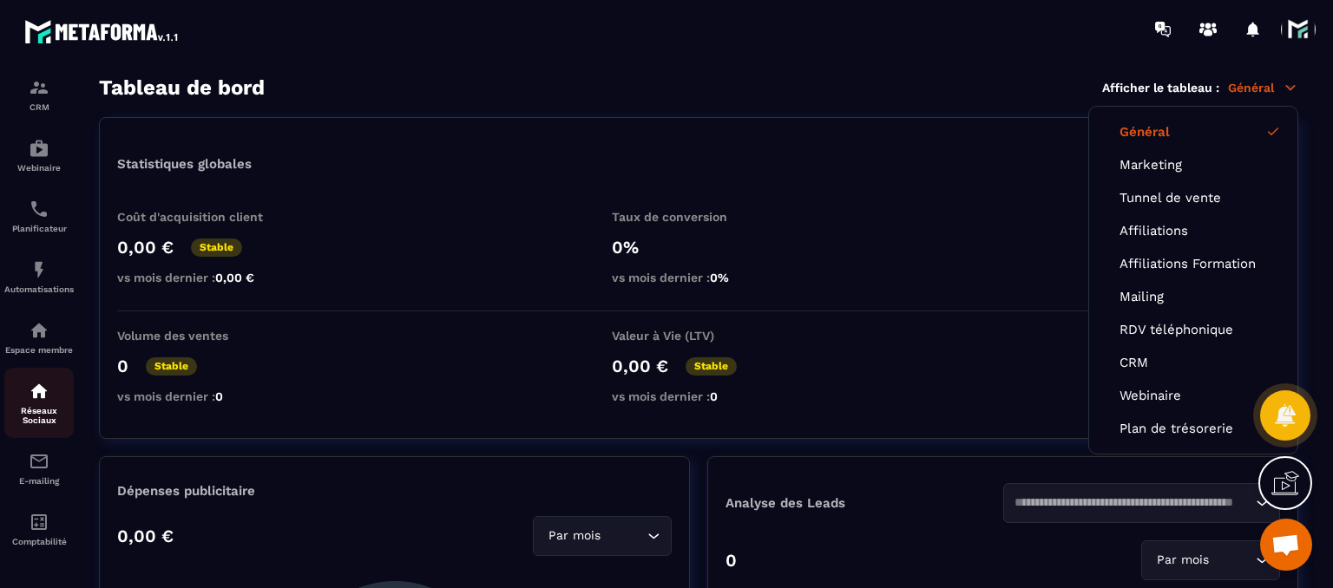 This screenshot has width=1333, height=588. I want to click on a: RDV téléphonique, so click(1193, 330).